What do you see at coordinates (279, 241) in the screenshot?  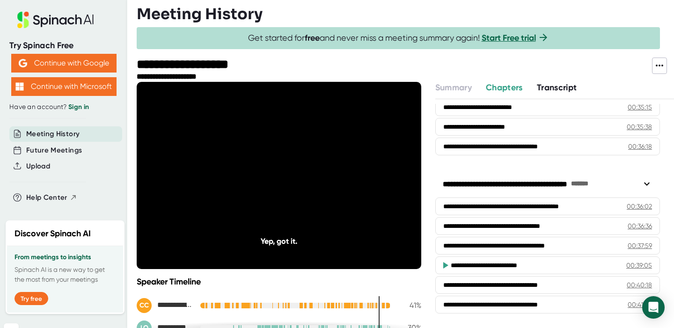 I see `div: Yep, got it.` at bounding box center [279, 241].